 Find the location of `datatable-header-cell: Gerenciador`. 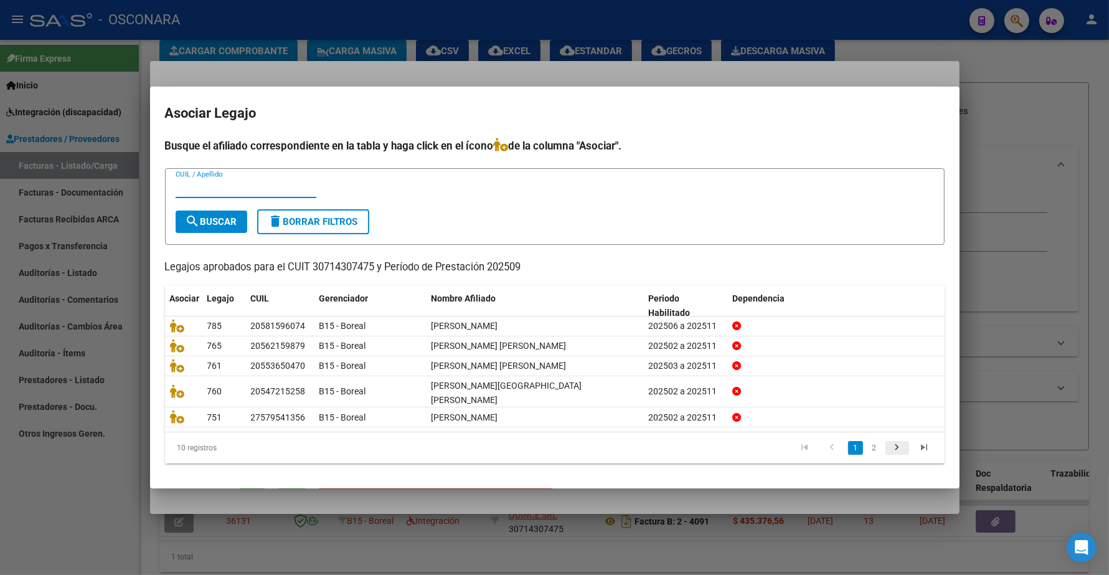

datatable-header-cell: Gerenciador is located at coordinates (370, 306).